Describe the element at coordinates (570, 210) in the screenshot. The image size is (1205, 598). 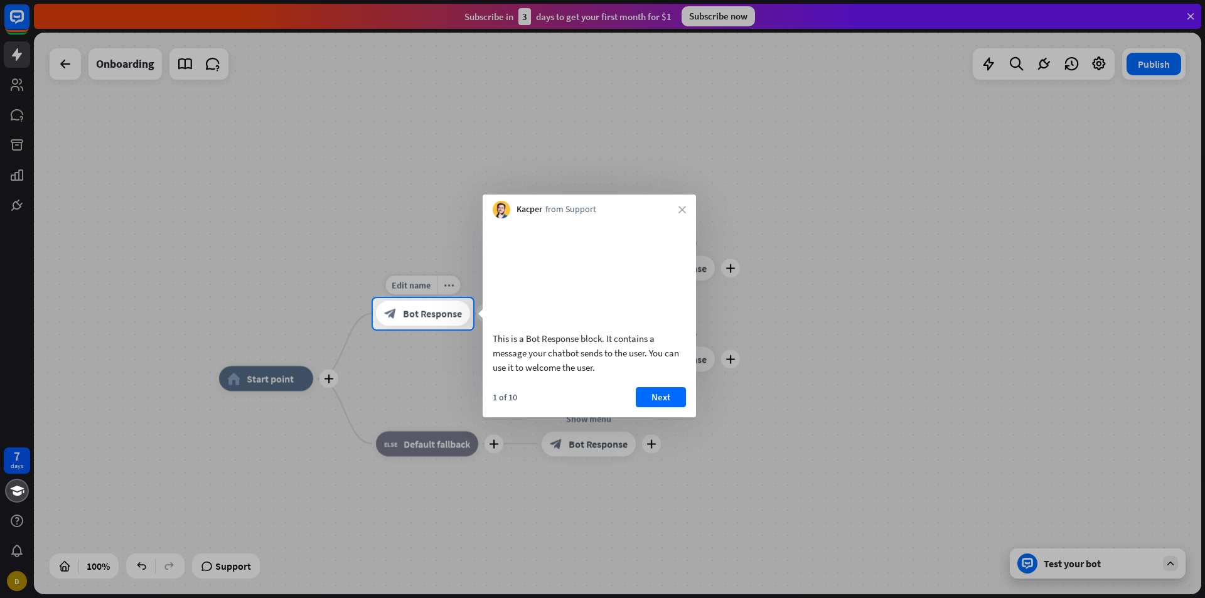
I see `span: from Support` at that location.